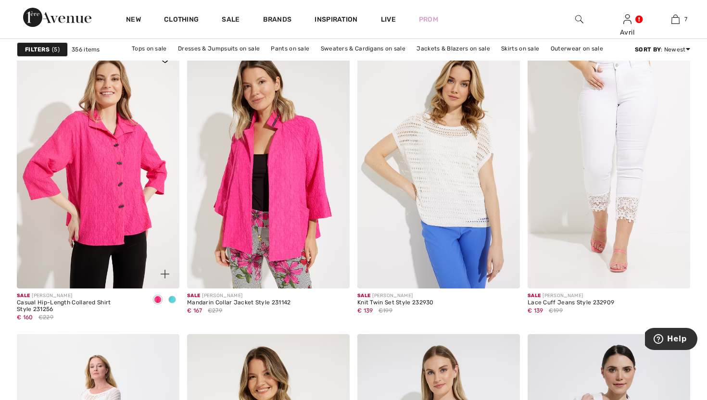 This screenshot has width=707, height=400. Describe the element at coordinates (336, 20) in the screenshot. I see `span: Inspiration` at that location.